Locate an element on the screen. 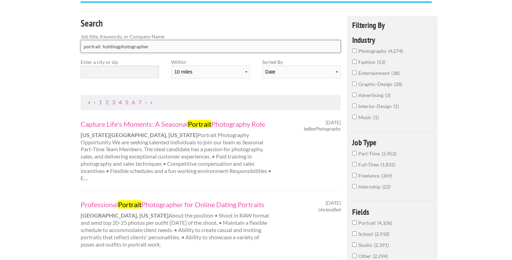 This screenshot has width=512, height=260. span: 2,452 is located at coordinates (389, 153).